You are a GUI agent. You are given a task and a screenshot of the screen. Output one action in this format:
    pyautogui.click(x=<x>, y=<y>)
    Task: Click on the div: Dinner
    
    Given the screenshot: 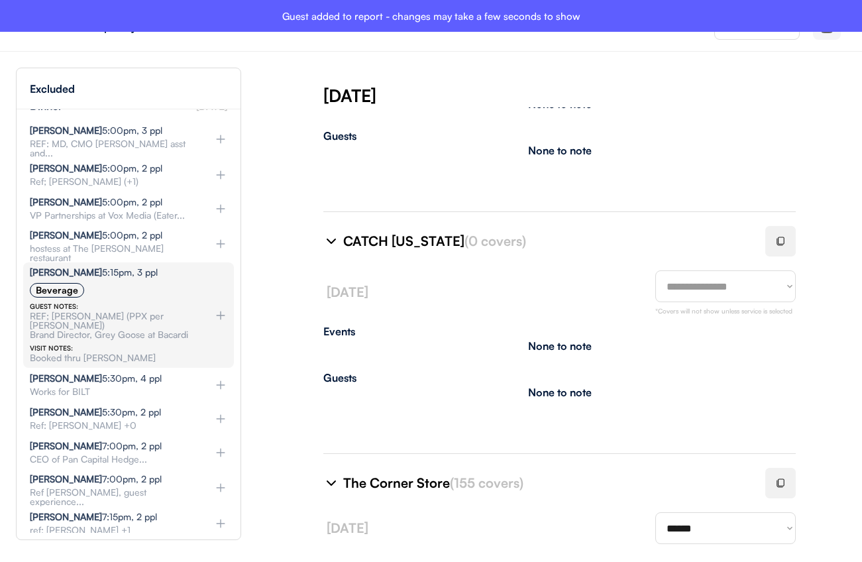 What is the action you would take?
    pyautogui.click(x=46, y=106)
    